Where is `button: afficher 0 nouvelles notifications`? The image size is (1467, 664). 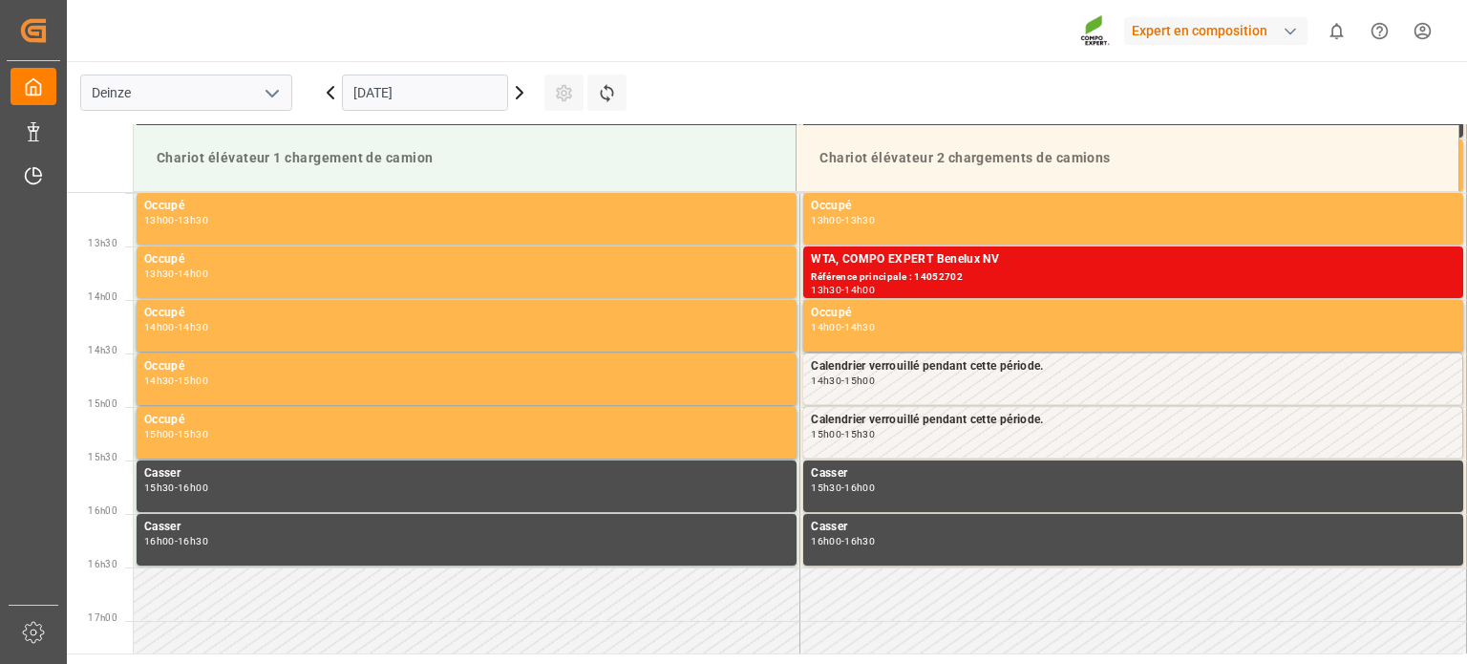
button: afficher 0 nouvelles notifications is located at coordinates (1336, 31).